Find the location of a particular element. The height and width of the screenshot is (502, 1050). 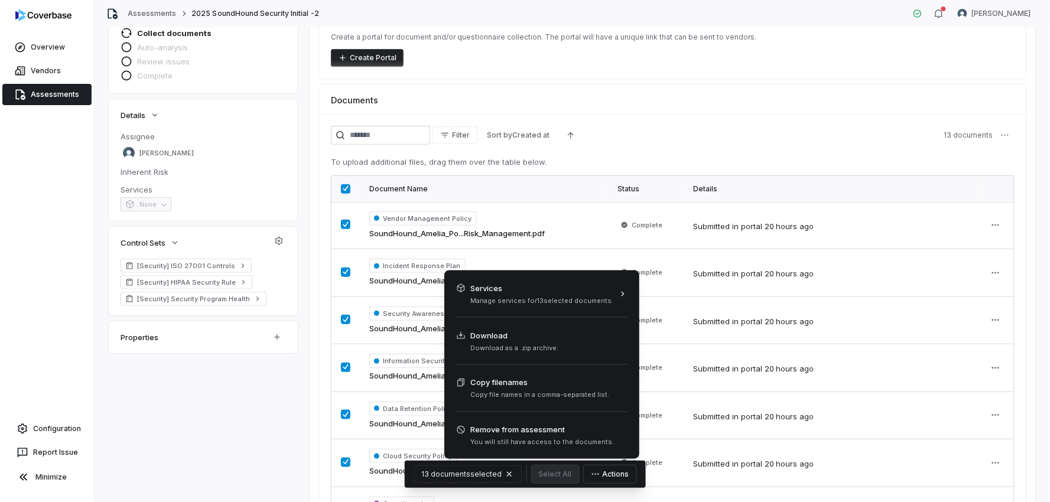

span: Manage services for 13 selected document s . is located at coordinates (542, 301).